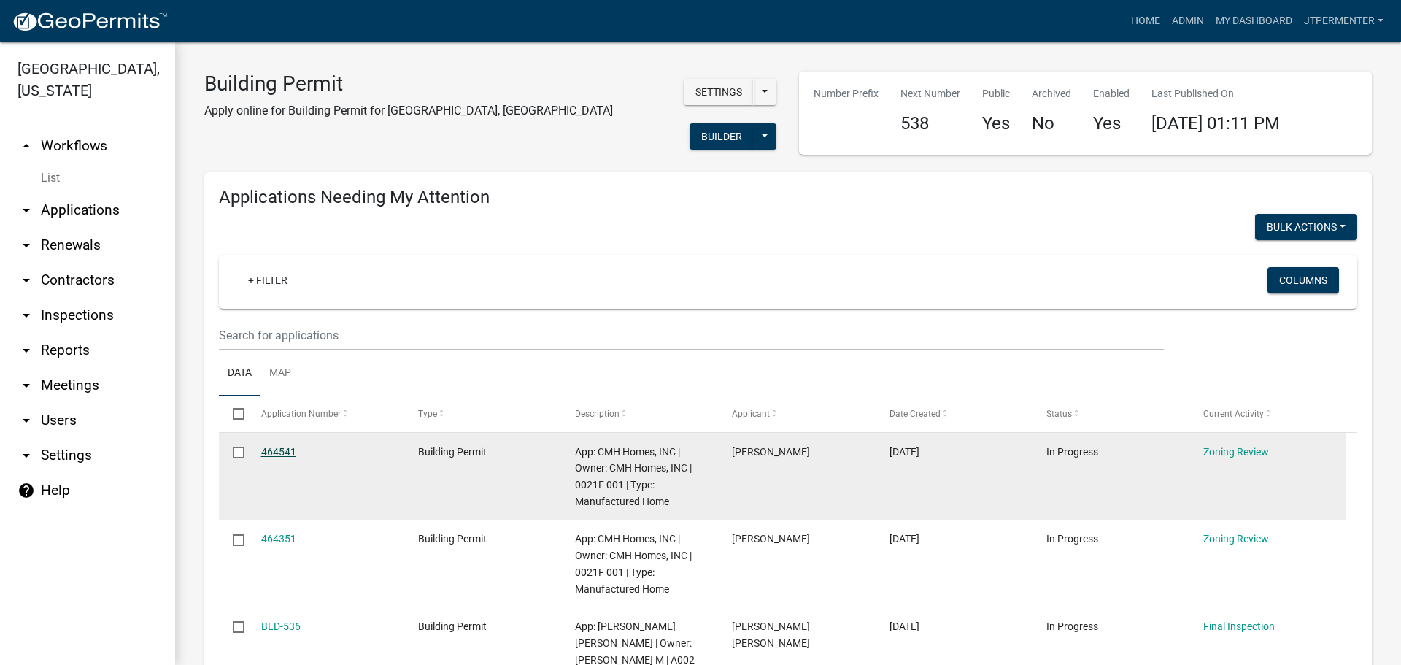 The image size is (1401, 665). What do you see at coordinates (1051, 123) in the screenshot?
I see `h4: No` at bounding box center [1051, 123].